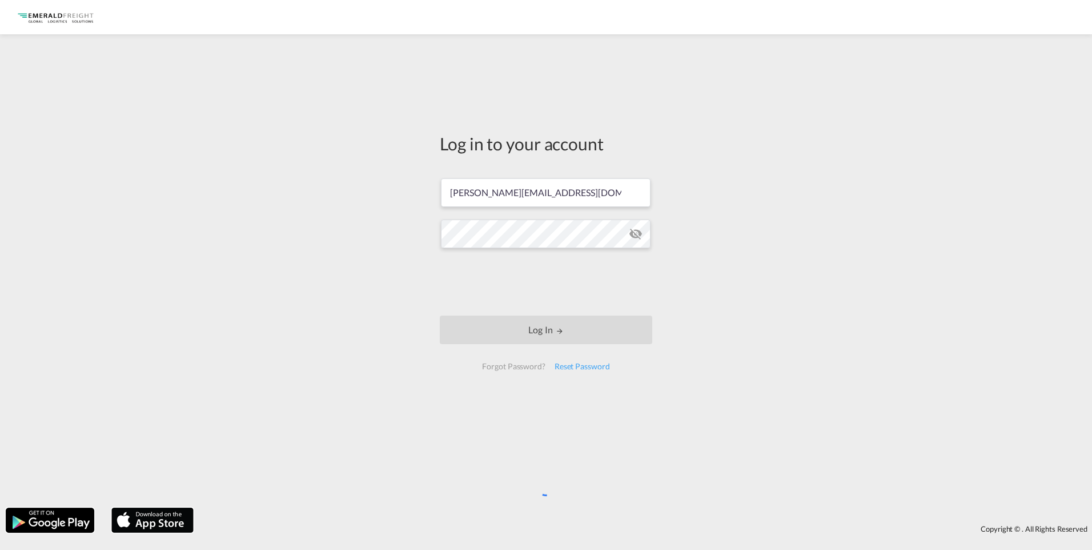  What do you see at coordinates (546, 330) in the screenshot?
I see `button: LOGIN` at bounding box center [546, 330].